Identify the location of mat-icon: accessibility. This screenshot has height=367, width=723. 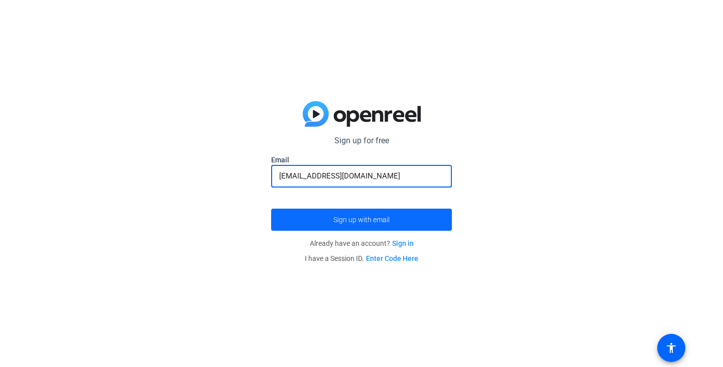
(672, 348).